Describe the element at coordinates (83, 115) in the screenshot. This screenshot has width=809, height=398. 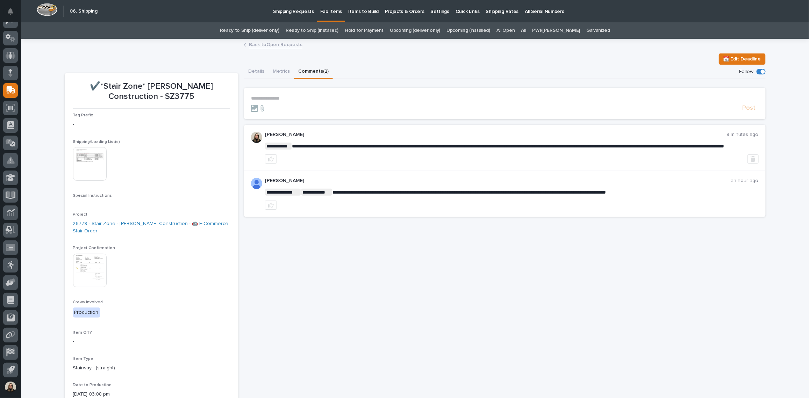
I see `span: Tag Prefix` at that location.